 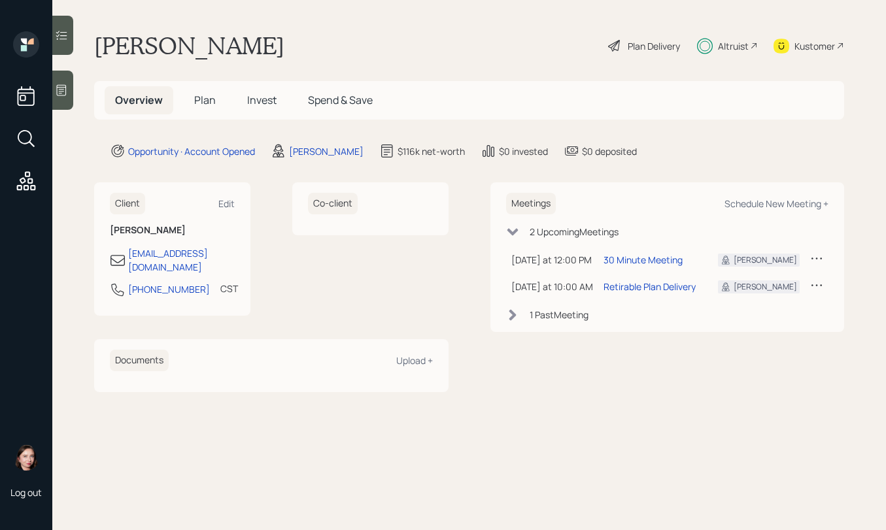 I want to click on h6: Co-client, so click(x=333, y=203).